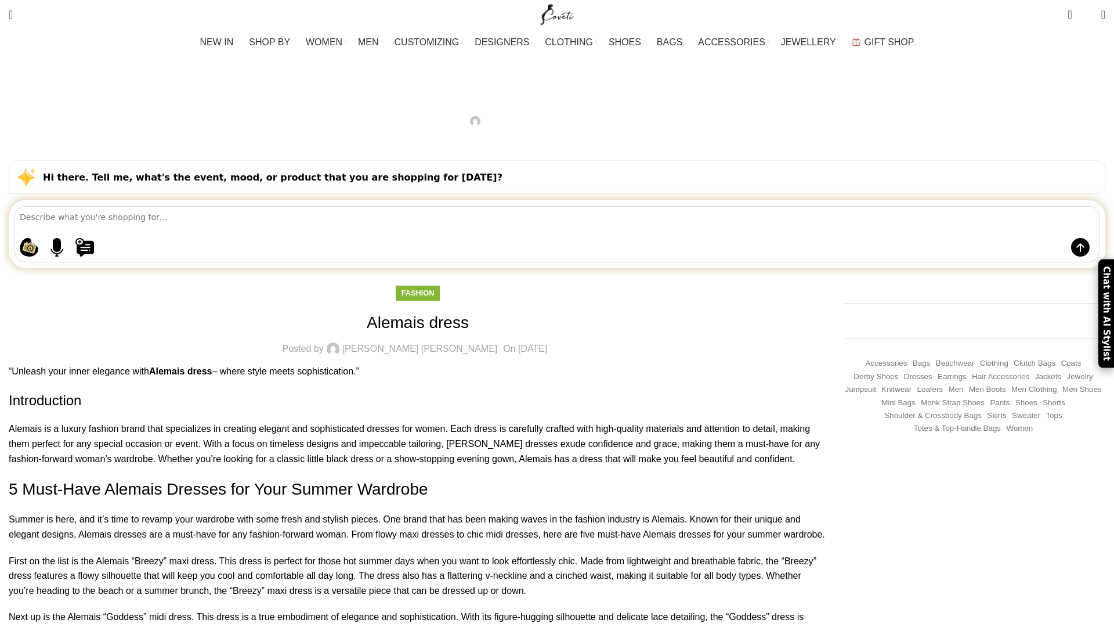 The image size is (1114, 627). I want to click on span: NEW IN, so click(217, 42).